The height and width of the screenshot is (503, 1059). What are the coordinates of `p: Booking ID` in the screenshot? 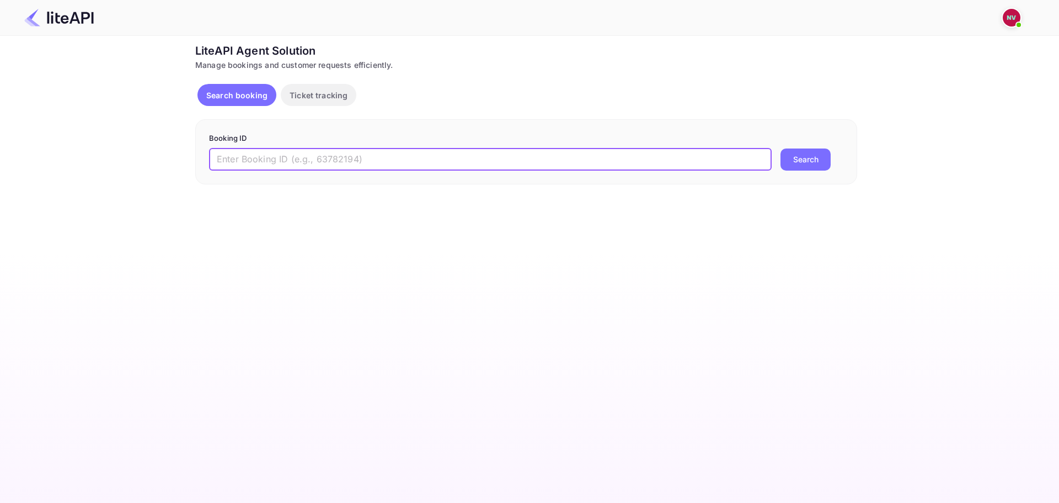 It's located at (526, 138).